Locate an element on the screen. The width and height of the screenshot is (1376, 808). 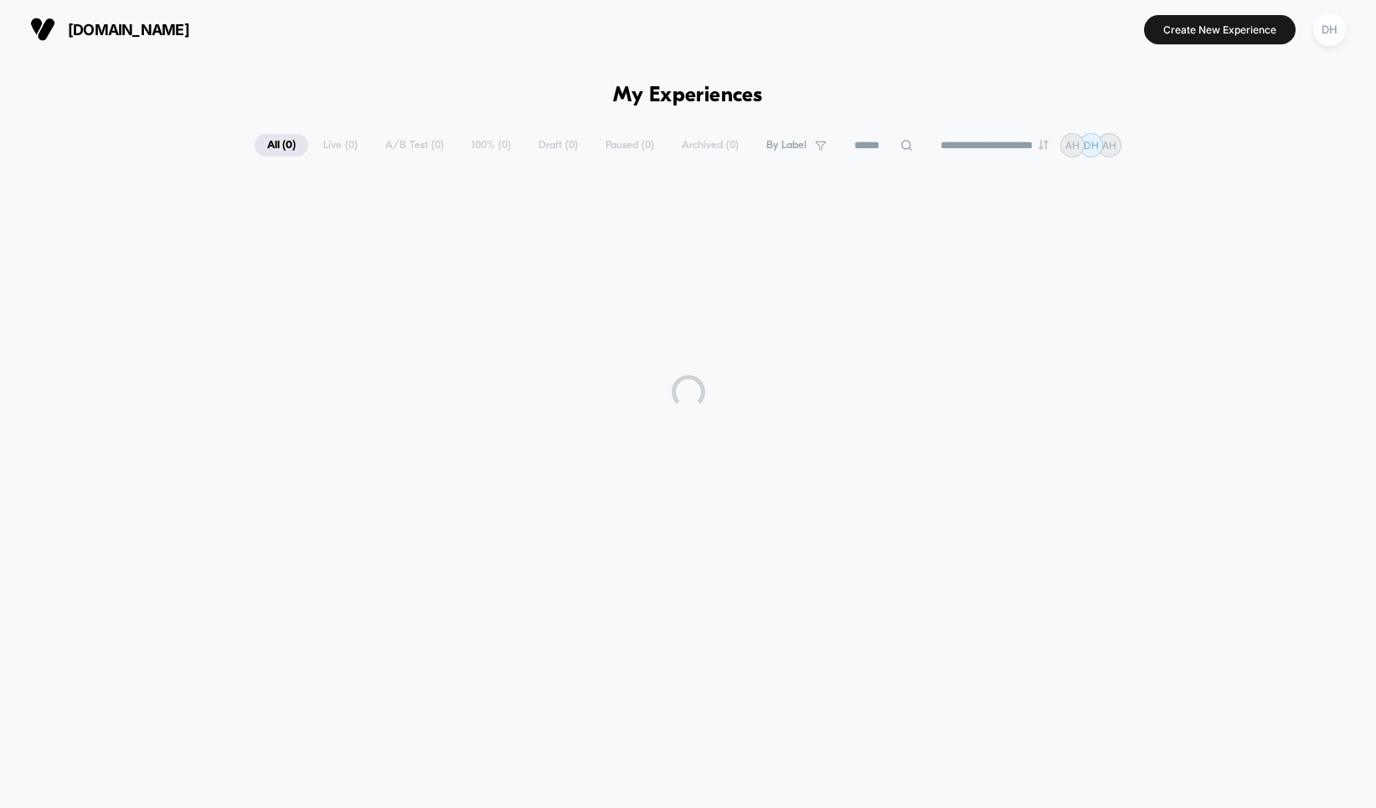
p: DH is located at coordinates (1091, 145).